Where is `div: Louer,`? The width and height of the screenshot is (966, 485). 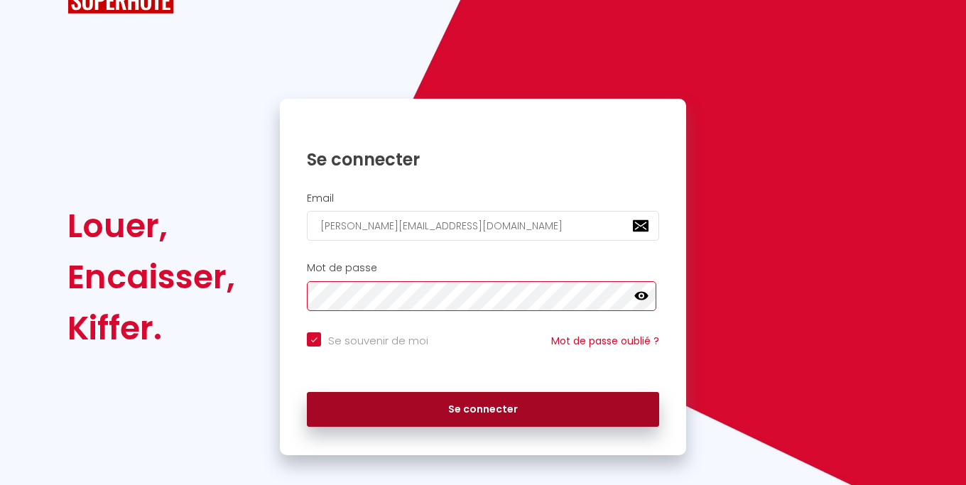 div: Louer, is located at coordinates (151, 226).